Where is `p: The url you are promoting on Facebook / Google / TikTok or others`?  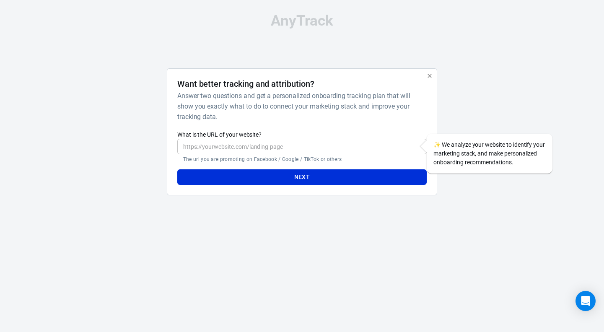
p: The url you are promoting on Facebook / Google / TikTok or others is located at coordinates (302, 159).